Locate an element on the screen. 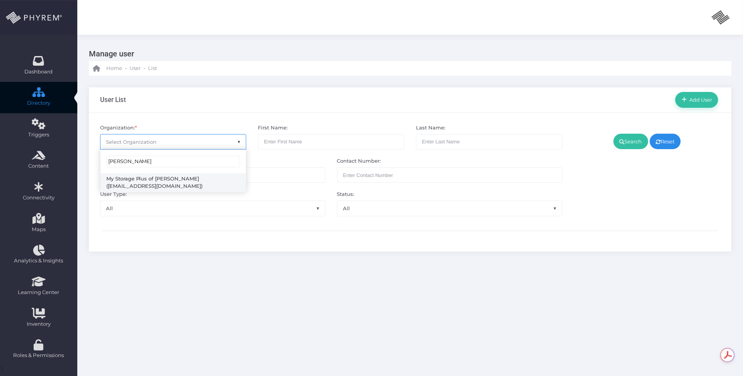 This screenshot has width=743, height=376. label: First Name: is located at coordinates (272, 128).